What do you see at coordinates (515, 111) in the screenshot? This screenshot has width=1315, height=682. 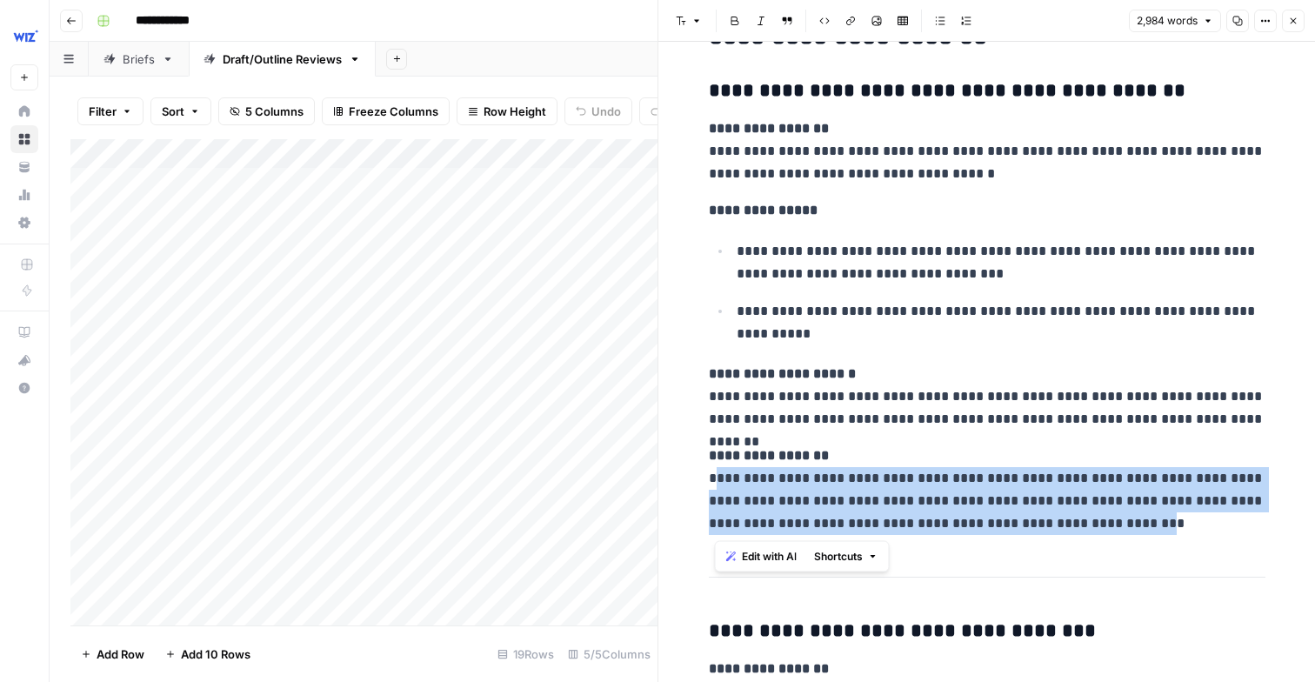 I see `span: Row Height` at bounding box center [515, 111].